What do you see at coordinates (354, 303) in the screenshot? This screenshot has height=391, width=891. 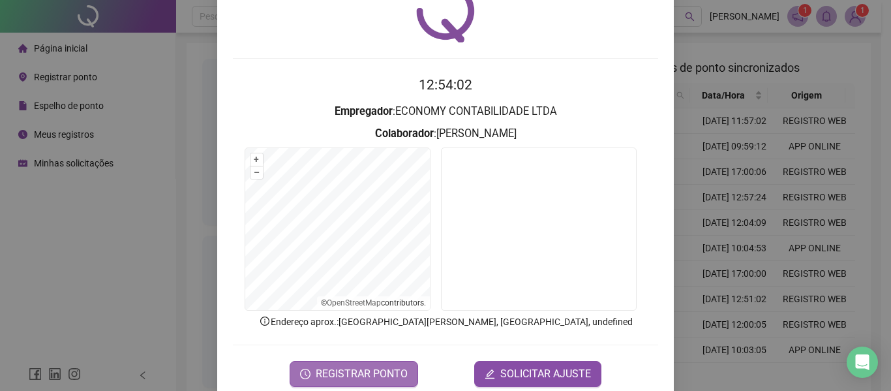 I see `a: OpenStreetMap` at bounding box center [354, 303].